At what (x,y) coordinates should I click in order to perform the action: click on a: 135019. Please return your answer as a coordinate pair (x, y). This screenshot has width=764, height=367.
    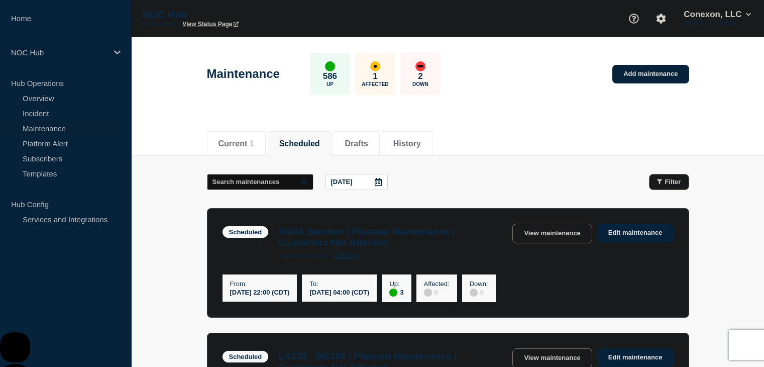
    Looking at the image, I should click on (347, 256).